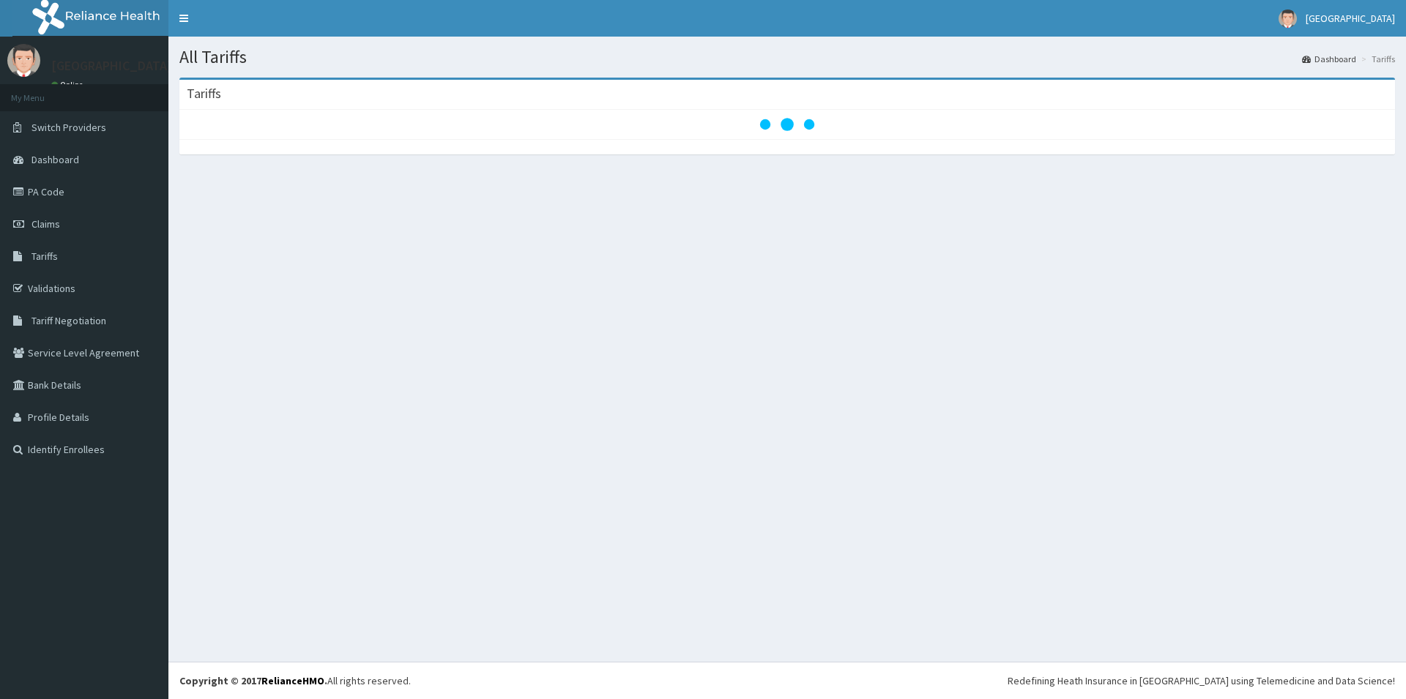 The image size is (1406, 699). Describe the element at coordinates (69, 85) in the screenshot. I see `a: Online` at that location.